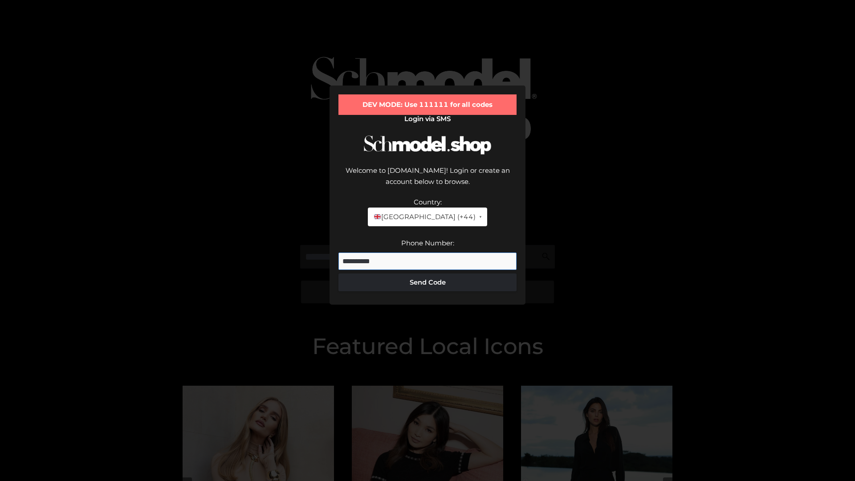 The height and width of the screenshot is (481, 855). What do you see at coordinates (427, 282) in the screenshot?
I see `button: Send Code` at bounding box center [427, 282].